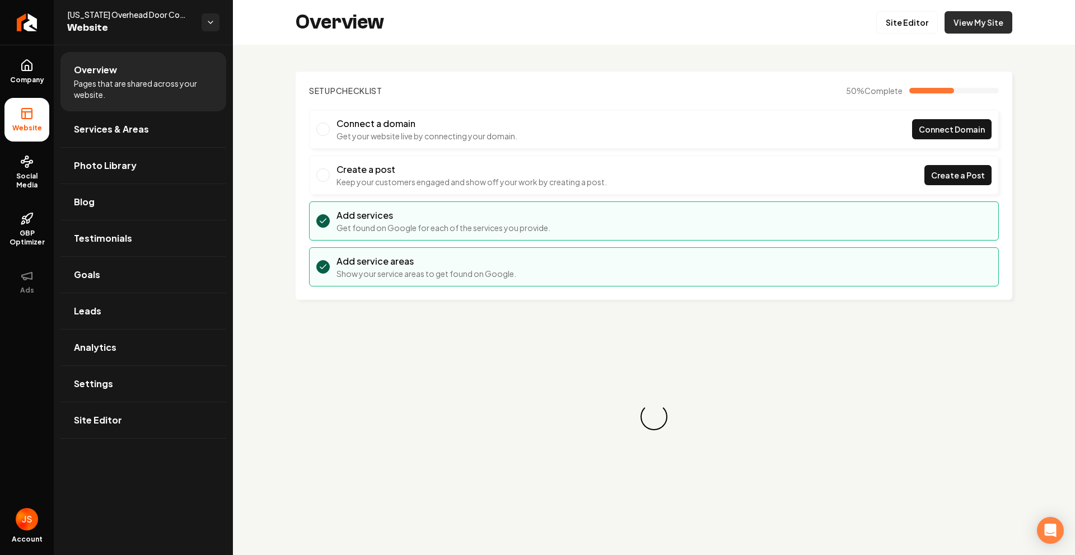 This screenshot has height=555, width=1075. I want to click on div: Open Intercom Messenger, so click(1050, 531).